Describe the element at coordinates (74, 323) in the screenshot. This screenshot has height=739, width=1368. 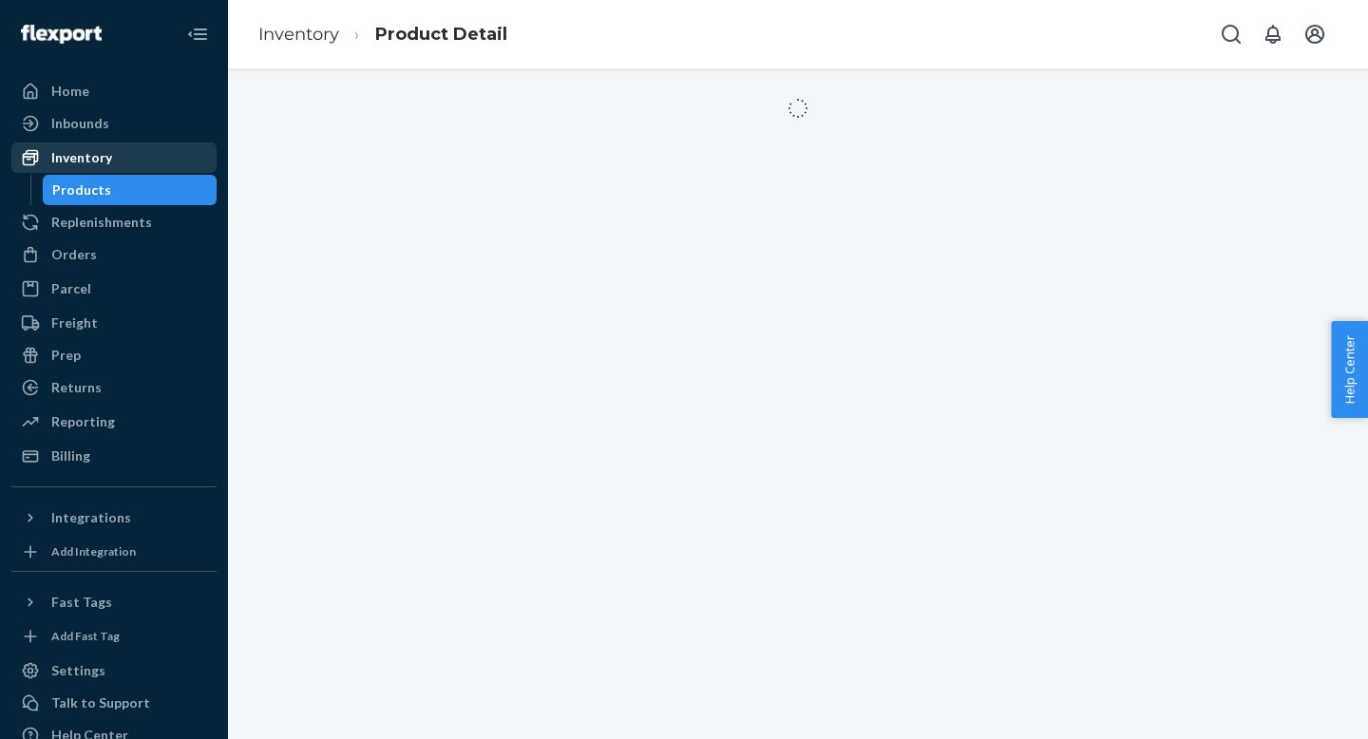
I see `div: Freight` at that location.